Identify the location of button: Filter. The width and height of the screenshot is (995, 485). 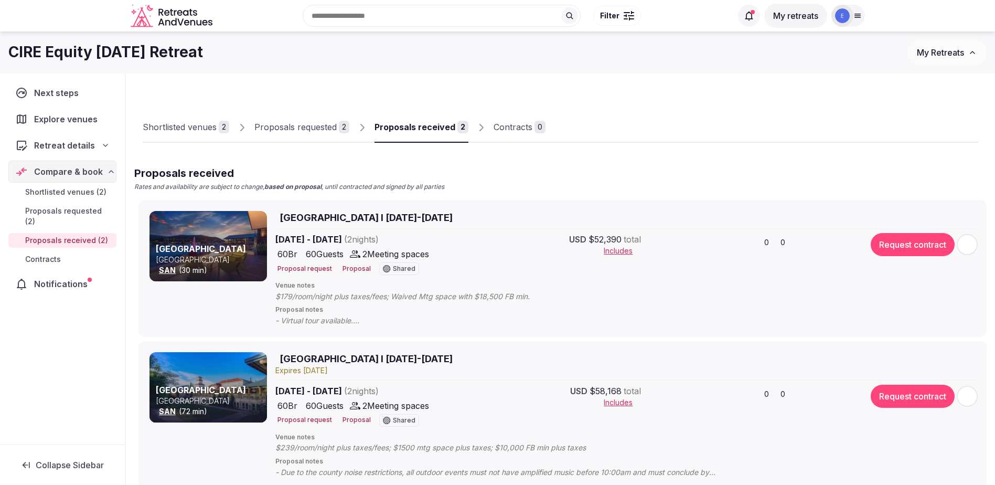
(617, 16).